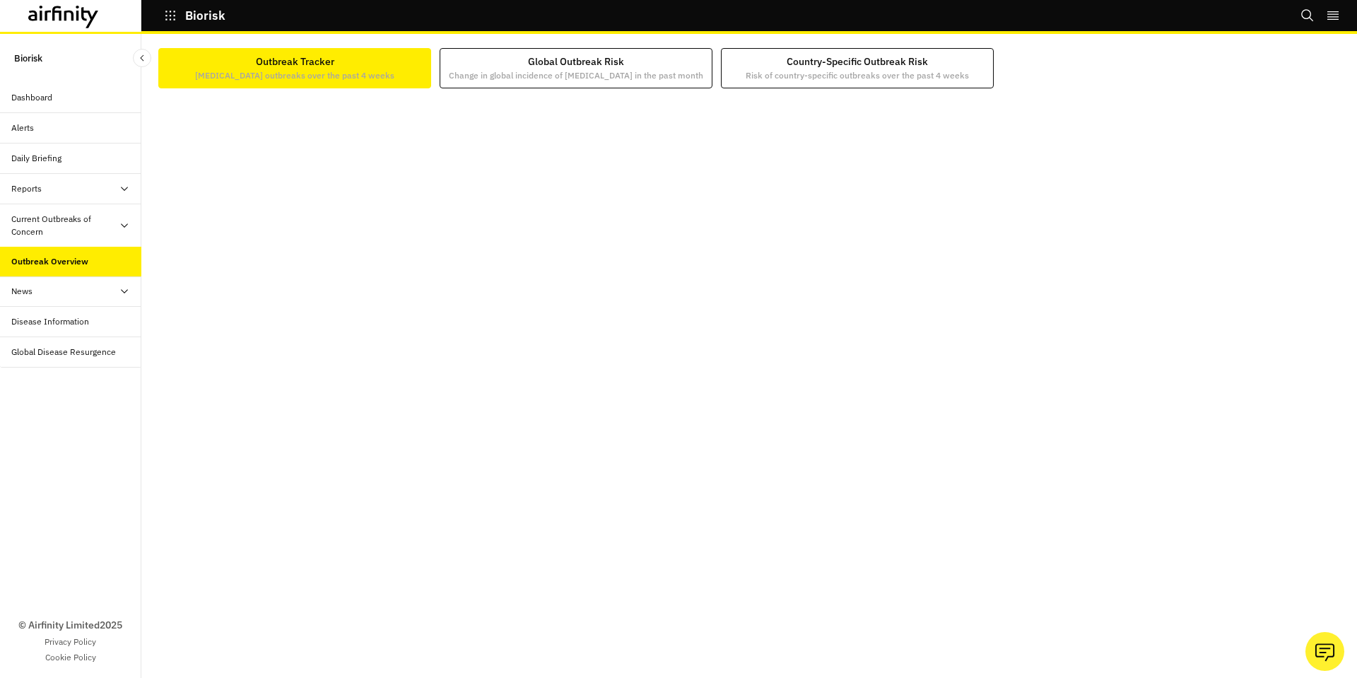 The height and width of the screenshot is (678, 1357). I want to click on div: Daily Briefing, so click(36, 158).